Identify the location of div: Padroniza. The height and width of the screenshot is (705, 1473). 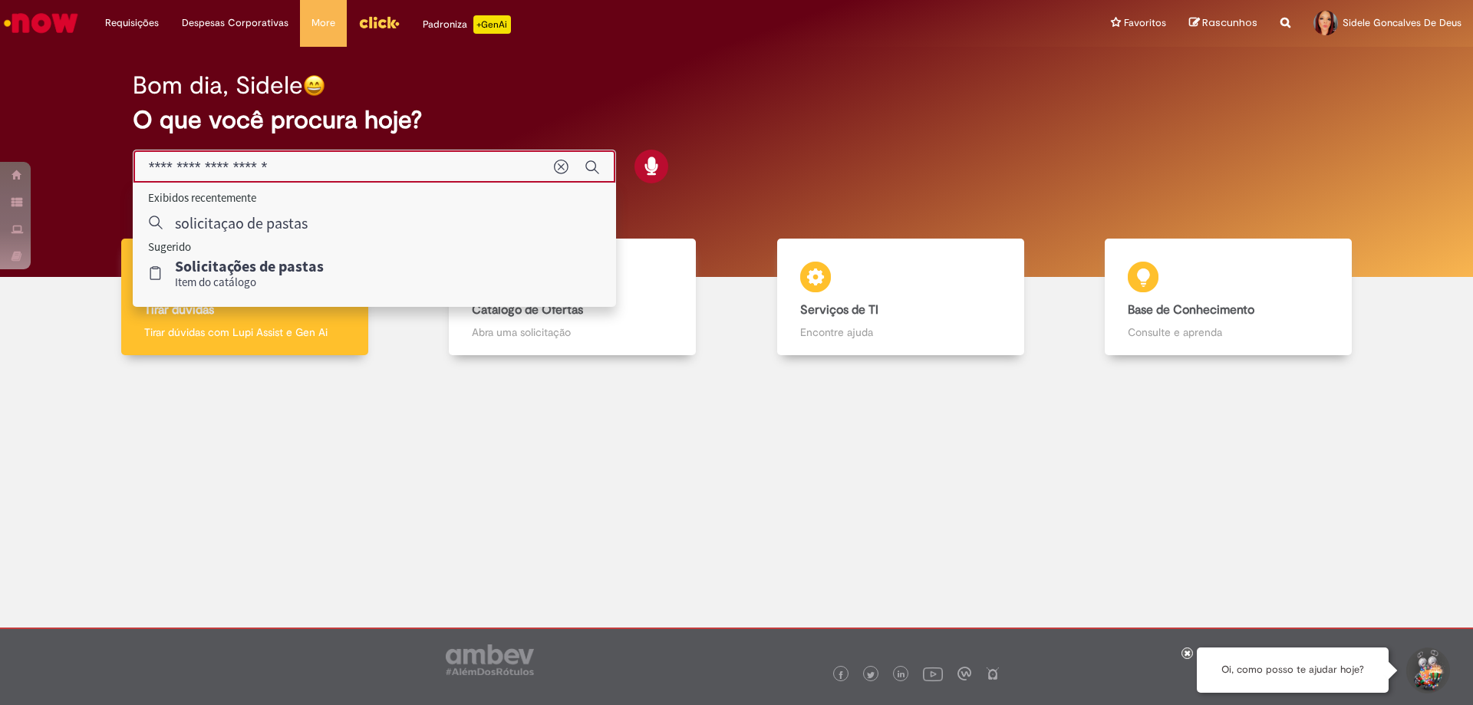
(466, 25).